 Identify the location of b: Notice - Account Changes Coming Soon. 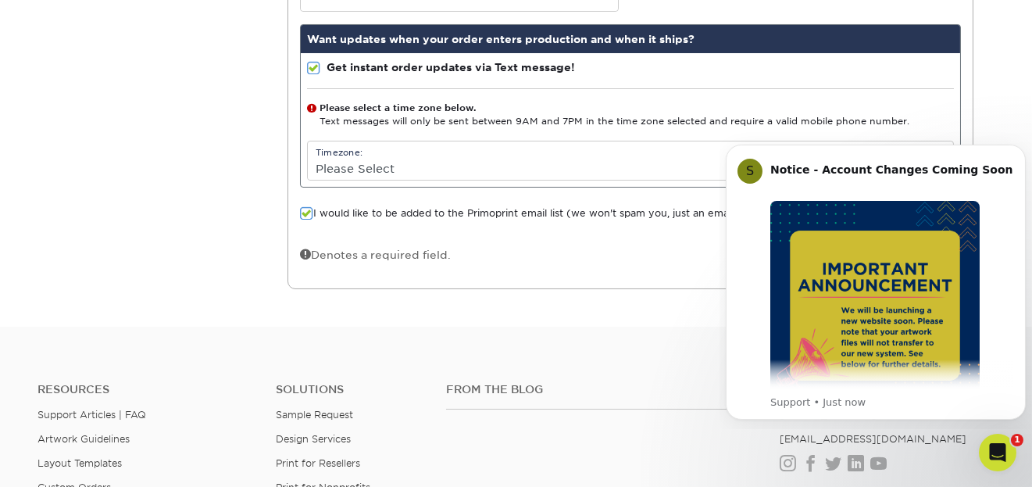
(172, 39).